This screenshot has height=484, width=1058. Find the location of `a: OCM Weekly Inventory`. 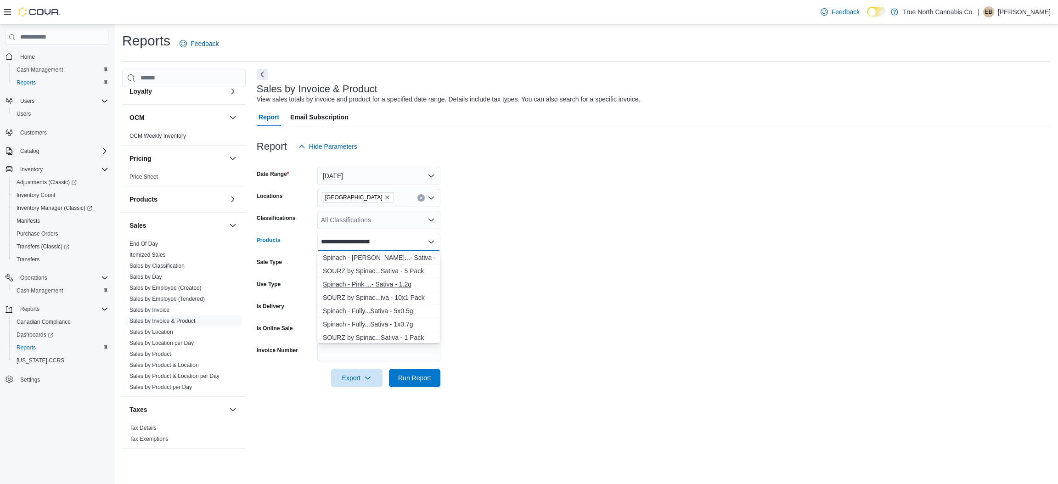

a: OCM Weekly Inventory is located at coordinates (157, 136).